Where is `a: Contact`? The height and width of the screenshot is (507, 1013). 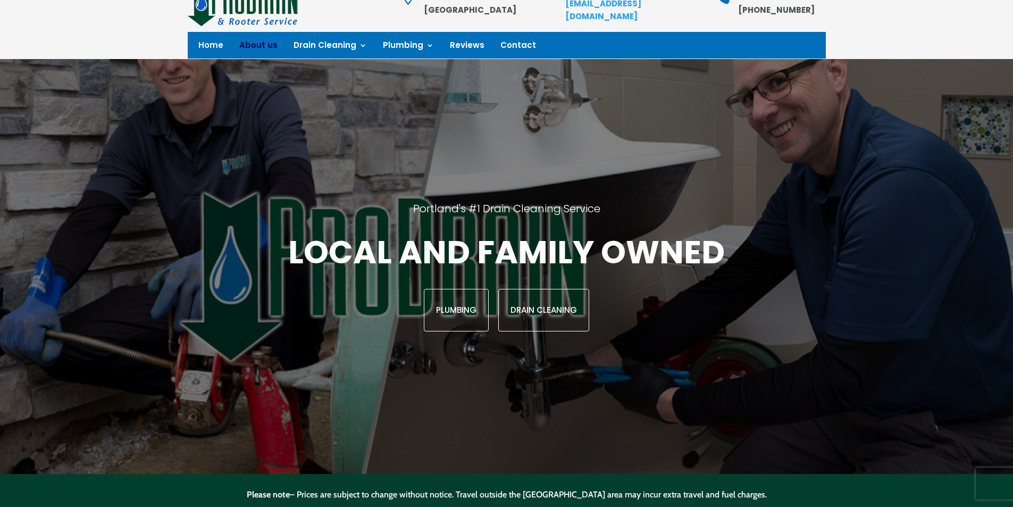 a: Contact is located at coordinates (518, 47).